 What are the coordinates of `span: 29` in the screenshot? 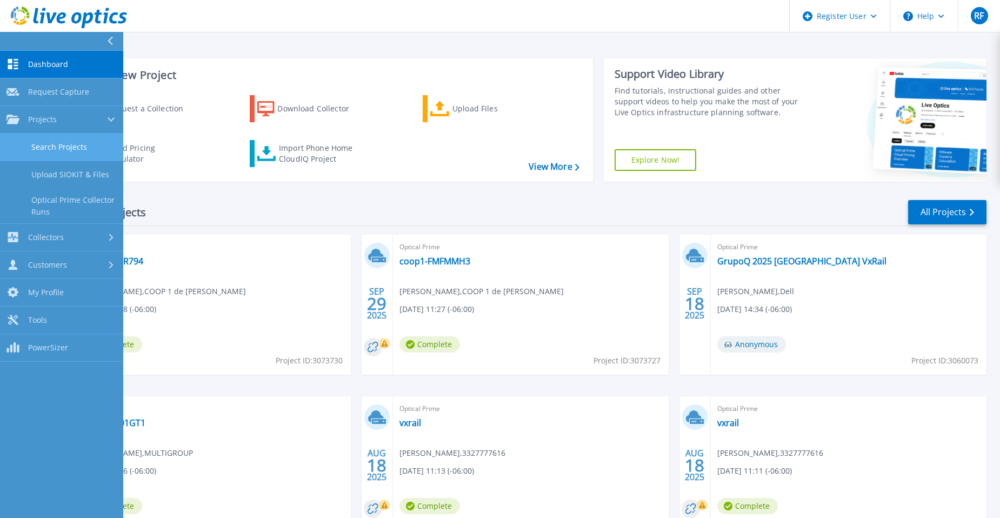 It's located at (377, 303).